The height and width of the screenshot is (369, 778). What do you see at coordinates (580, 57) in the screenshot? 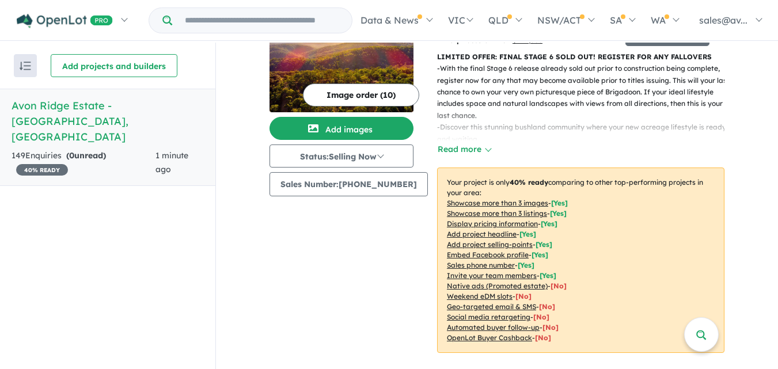
I see `p: LIMITED OFFER: FINAL STAGE 6 SOLD OUT! REGISTER FOR ANY FALLOVERS` at bounding box center [580, 57].